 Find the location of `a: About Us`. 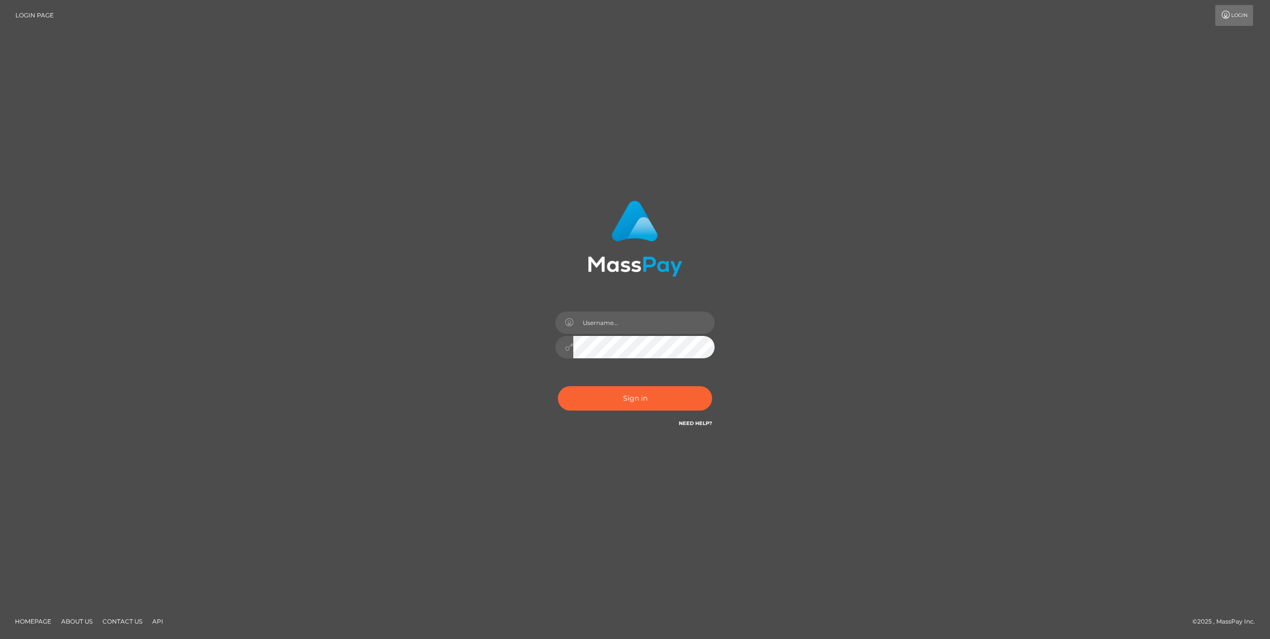

a: About Us is located at coordinates (77, 621).